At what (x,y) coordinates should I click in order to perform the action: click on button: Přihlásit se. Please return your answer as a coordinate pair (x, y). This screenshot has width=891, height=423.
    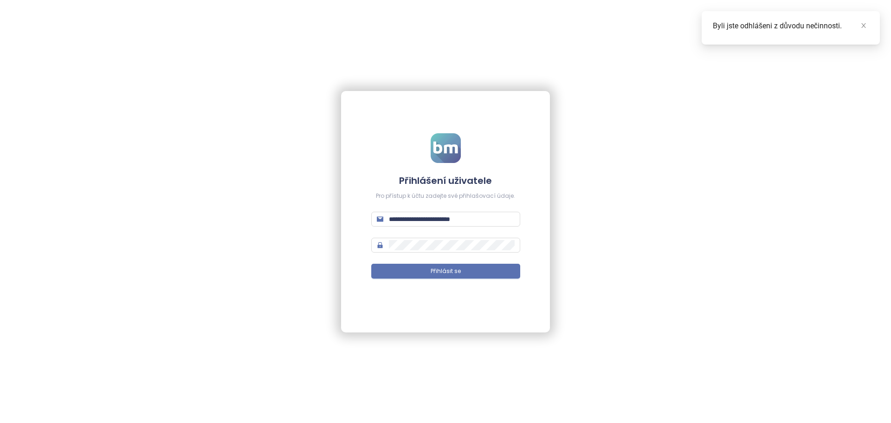
    Looking at the image, I should click on (446, 271).